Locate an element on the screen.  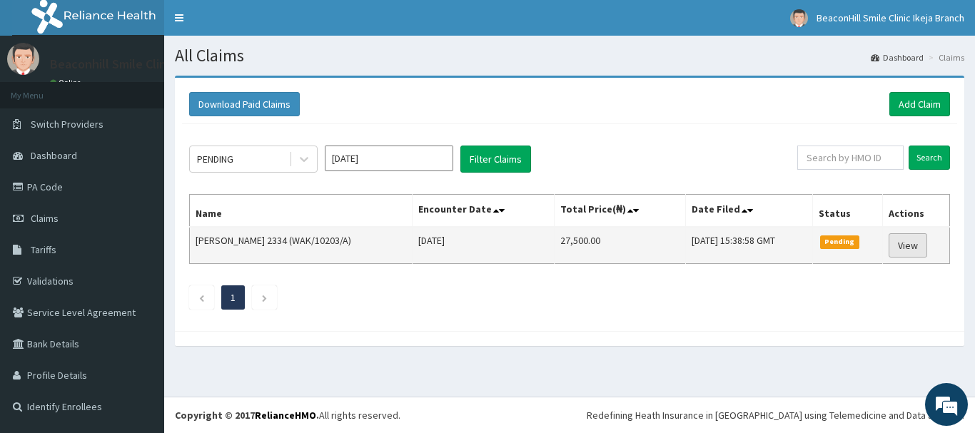
a: RelianceHMO is located at coordinates (286, 415).